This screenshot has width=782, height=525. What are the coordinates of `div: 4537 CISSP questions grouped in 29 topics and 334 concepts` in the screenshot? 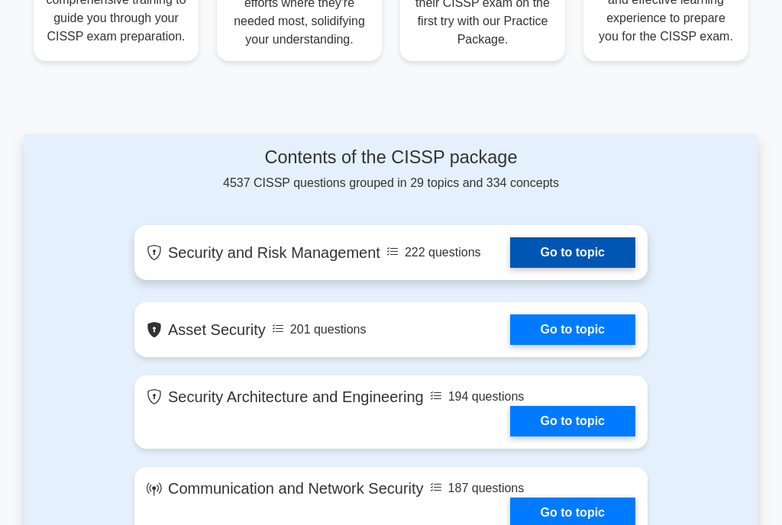 It's located at (391, 169).